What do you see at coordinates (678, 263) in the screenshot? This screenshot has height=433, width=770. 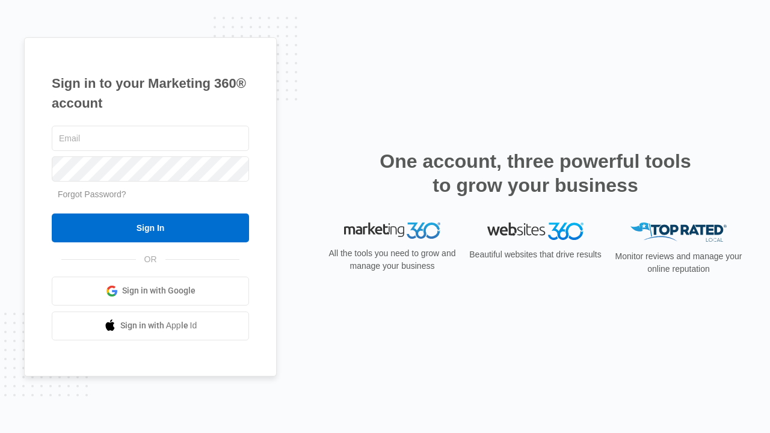 I see `p: Monitor reviews and manage your online reputation` at bounding box center [678, 263].